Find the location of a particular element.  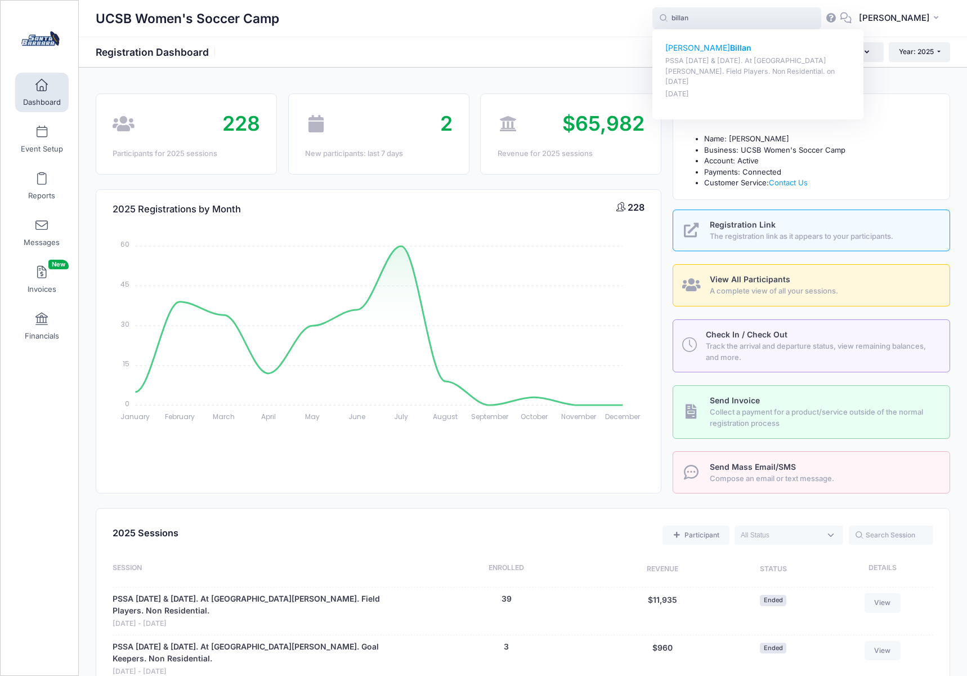

a: Contact Us is located at coordinates (788, 182).